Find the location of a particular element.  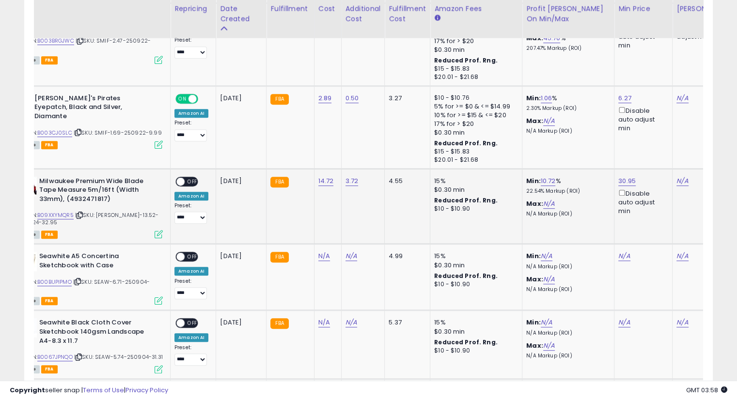

a: 0.50 is located at coordinates (352, 98).